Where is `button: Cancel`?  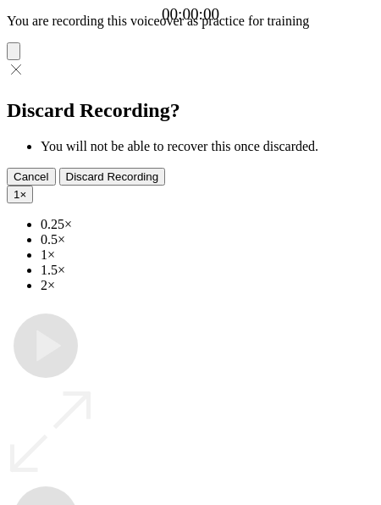 button: Cancel is located at coordinates (31, 176).